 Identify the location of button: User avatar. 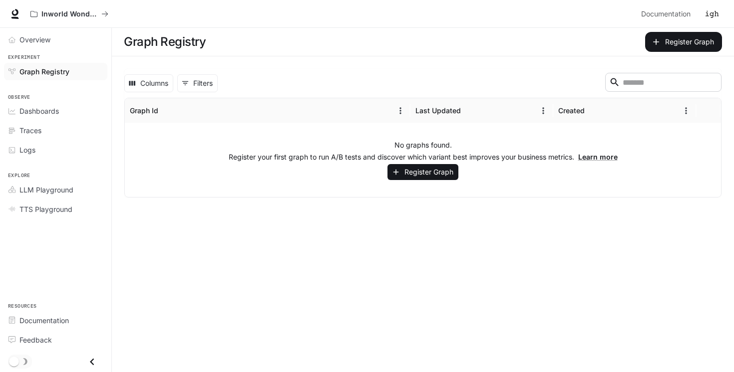
(712, 14).